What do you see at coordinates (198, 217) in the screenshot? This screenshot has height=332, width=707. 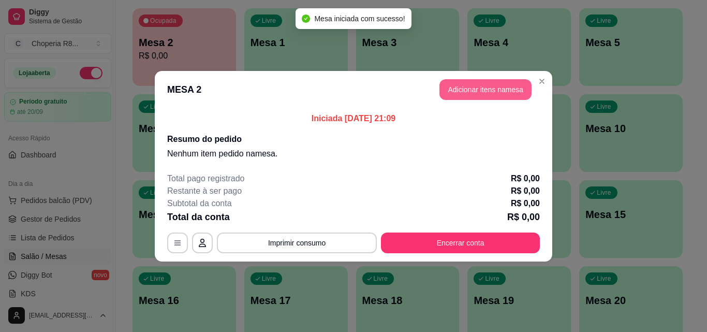 I see `p: Total da conta` at bounding box center [198, 217].